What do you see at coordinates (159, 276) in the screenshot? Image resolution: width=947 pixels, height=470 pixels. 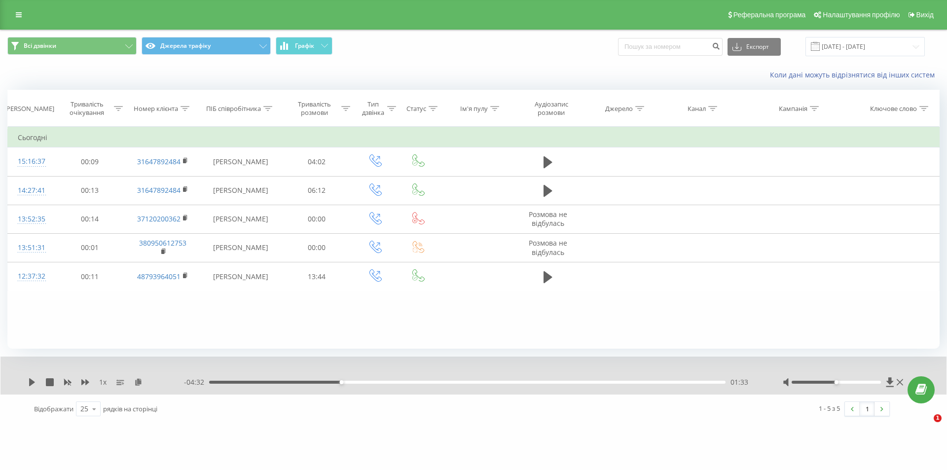 I see `a: 48793964051` at bounding box center [159, 276].